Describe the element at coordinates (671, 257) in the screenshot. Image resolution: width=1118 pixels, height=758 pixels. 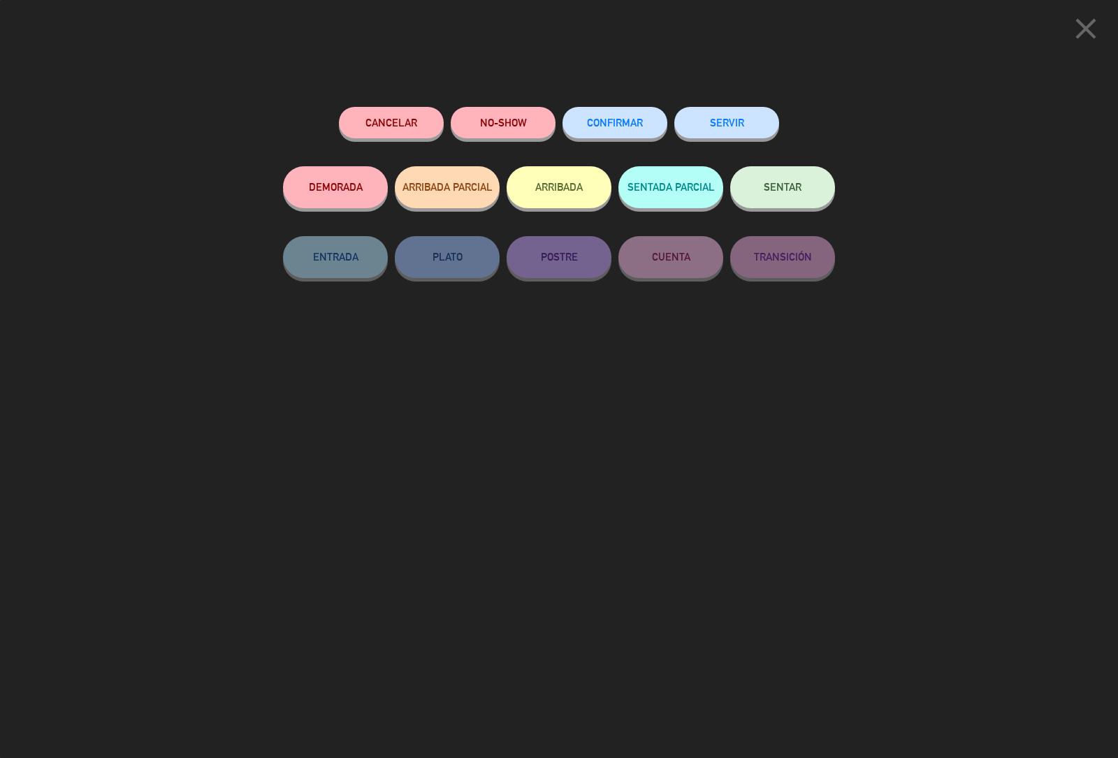
I see `button: CUENTA` at that location.